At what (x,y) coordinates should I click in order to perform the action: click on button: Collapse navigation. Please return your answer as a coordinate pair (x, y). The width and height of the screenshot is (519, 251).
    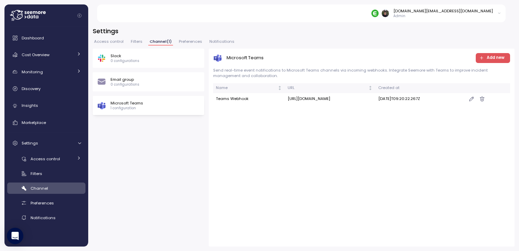
    Looking at the image, I should click on (79, 15).